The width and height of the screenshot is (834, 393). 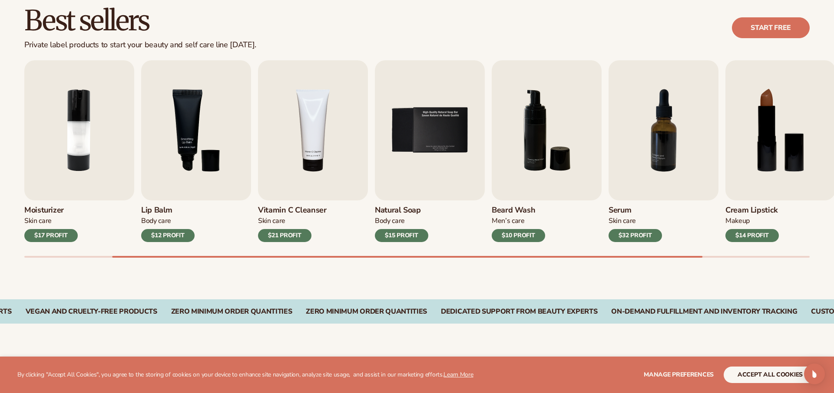 I want to click on a: 7 / 9, so click(x=663, y=151).